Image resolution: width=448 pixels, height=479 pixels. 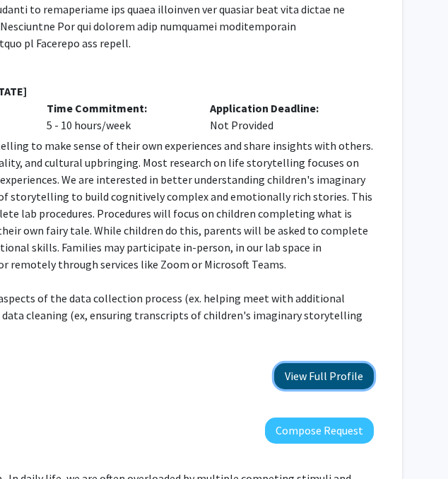 I want to click on div: 5 - 10 hours/week, so click(x=118, y=117).